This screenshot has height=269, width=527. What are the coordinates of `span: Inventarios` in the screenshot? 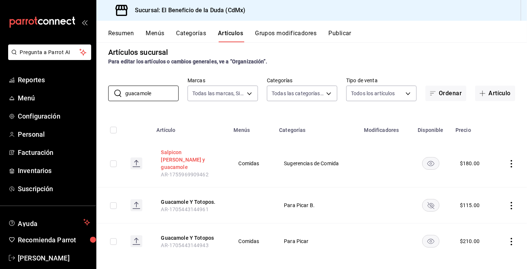 It's located at (54, 170).